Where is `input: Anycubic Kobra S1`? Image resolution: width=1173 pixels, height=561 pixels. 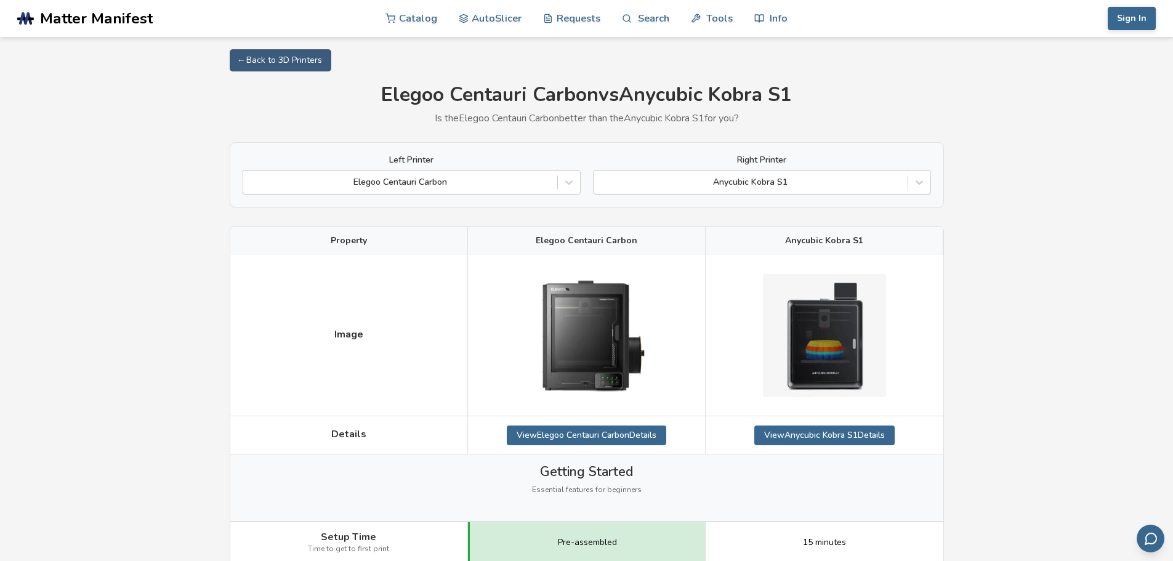
input: Anycubic Kobra S1 is located at coordinates (601, 182).